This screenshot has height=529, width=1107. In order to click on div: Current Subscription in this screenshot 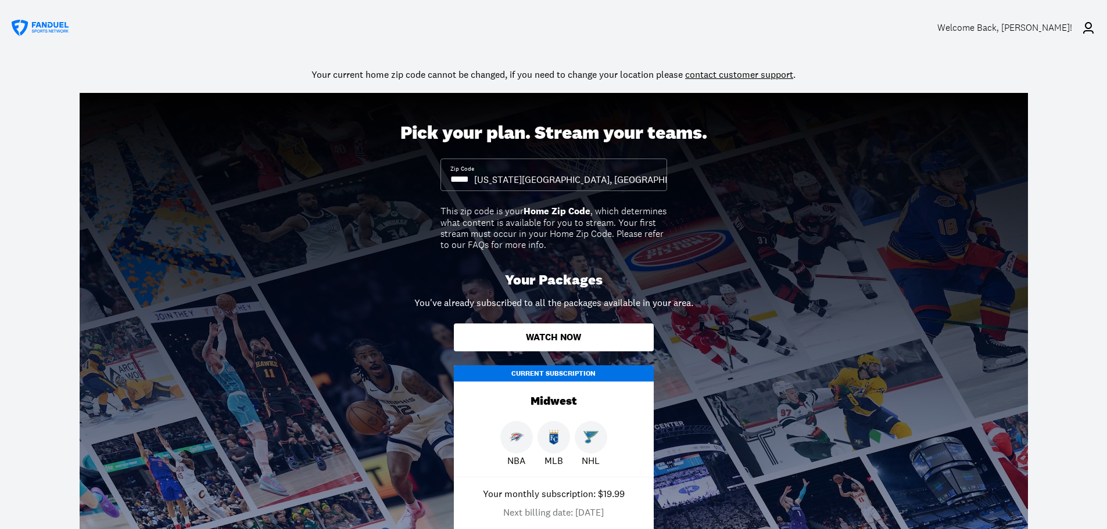, I will do `click(554, 374)`.